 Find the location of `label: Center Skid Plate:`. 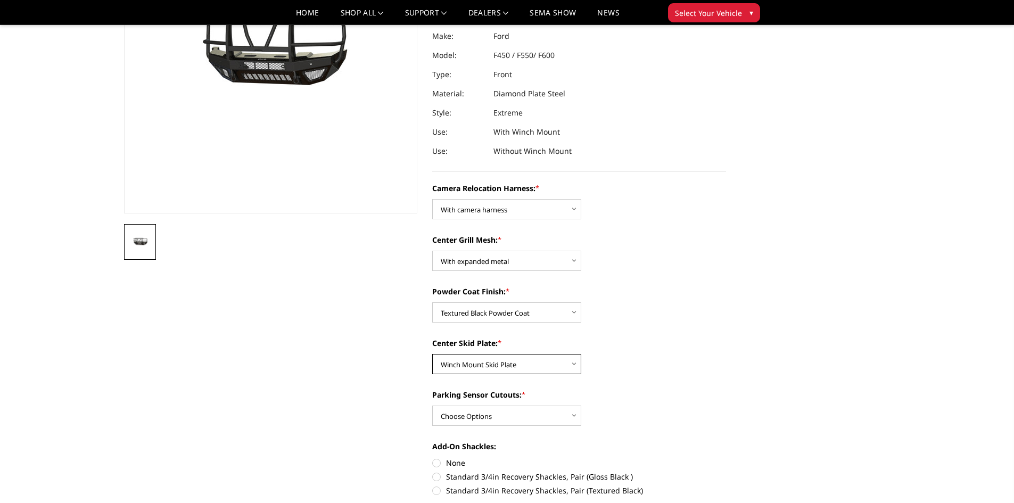

label: Center Skid Plate: is located at coordinates (579, 343).